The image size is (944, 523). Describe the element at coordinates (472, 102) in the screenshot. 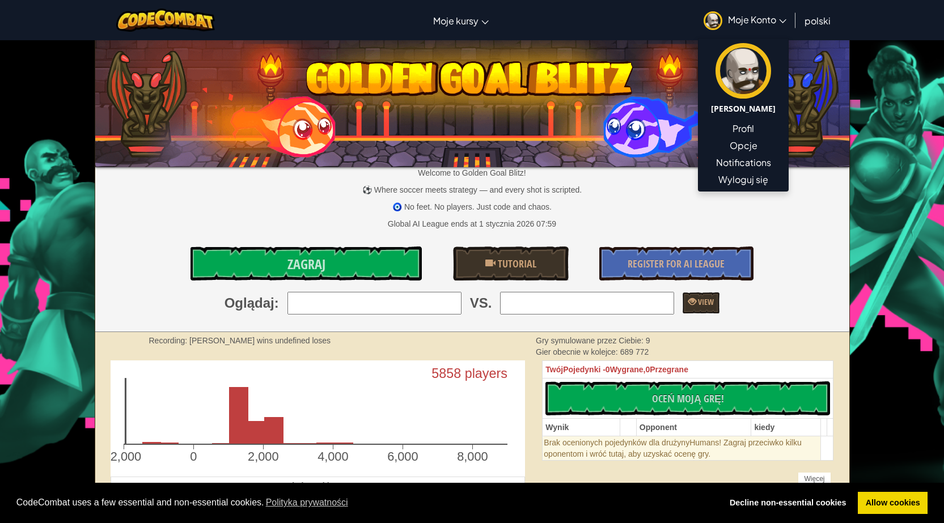

I see `img: Golden Goal` at that location.